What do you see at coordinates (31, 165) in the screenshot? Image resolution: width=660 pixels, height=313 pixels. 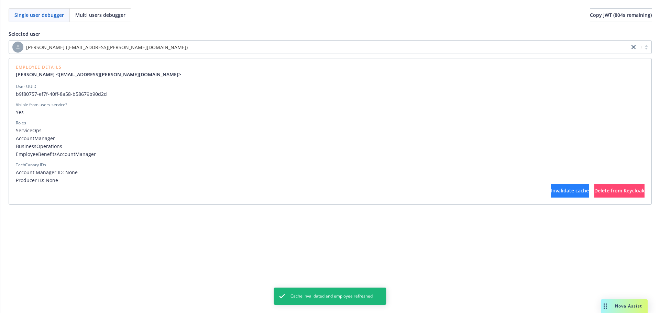 I see `div: TechCanary IDs` at bounding box center [31, 165].